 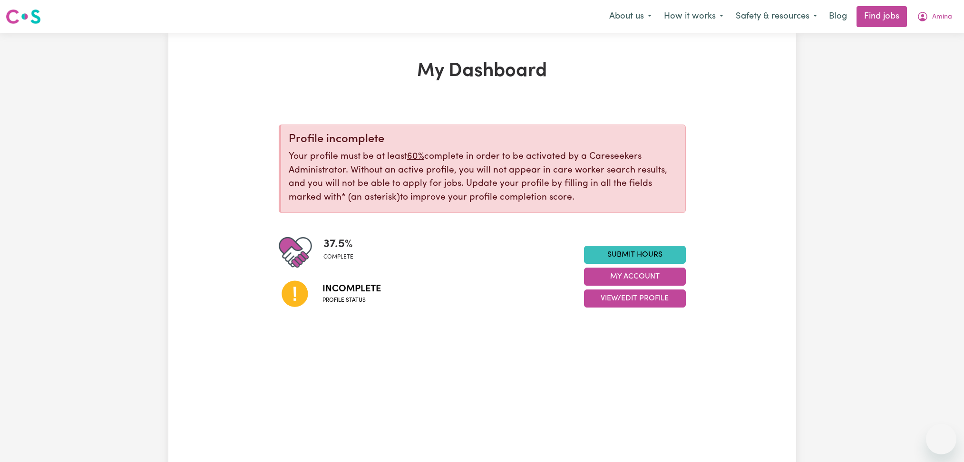 I want to click on span: Incomplete, so click(x=352, y=289).